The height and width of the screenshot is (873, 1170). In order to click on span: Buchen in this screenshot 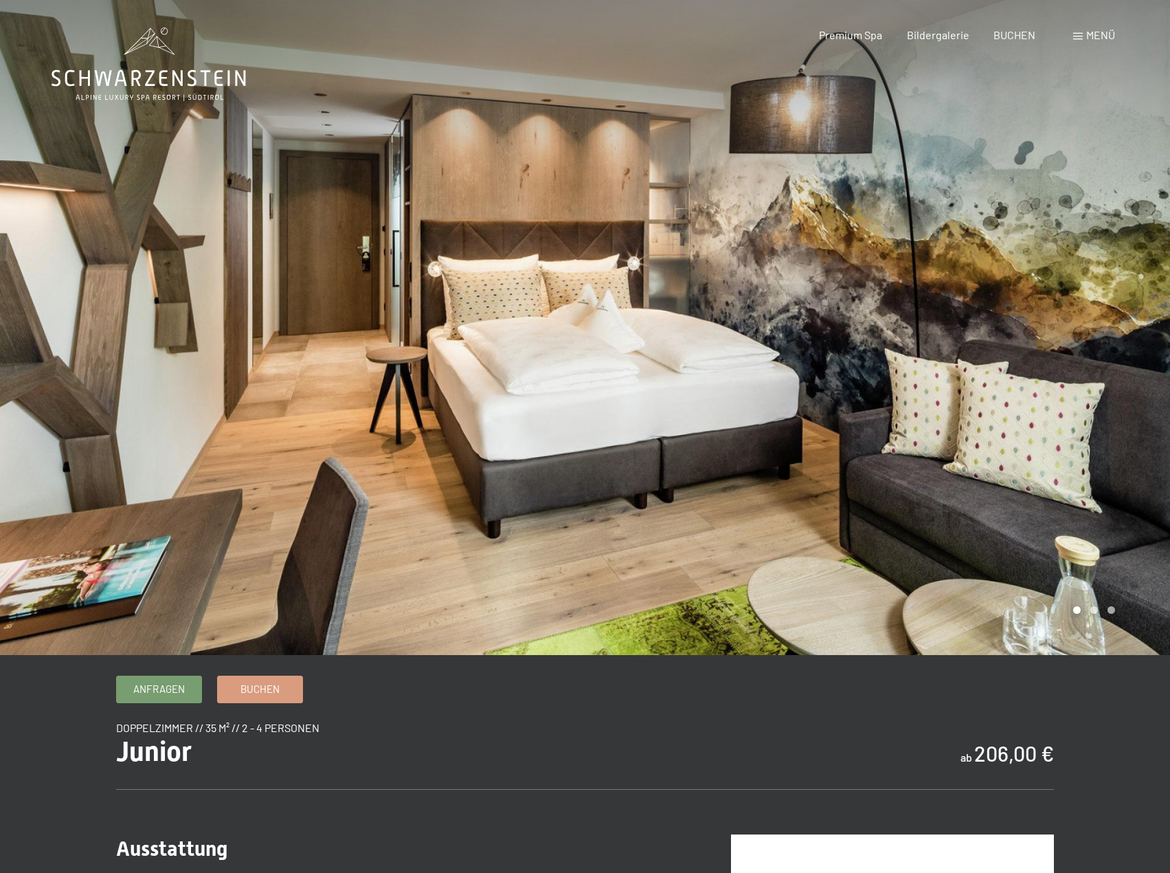, I will do `click(260, 688)`.